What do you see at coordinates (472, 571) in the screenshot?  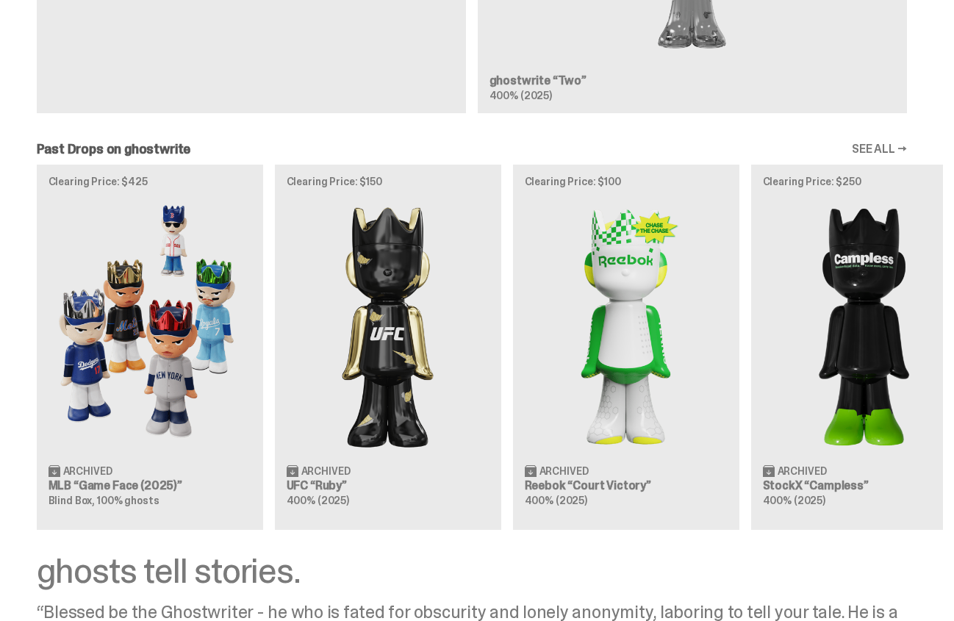 I see `div: ghosts tell stories.` at bounding box center [472, 571].